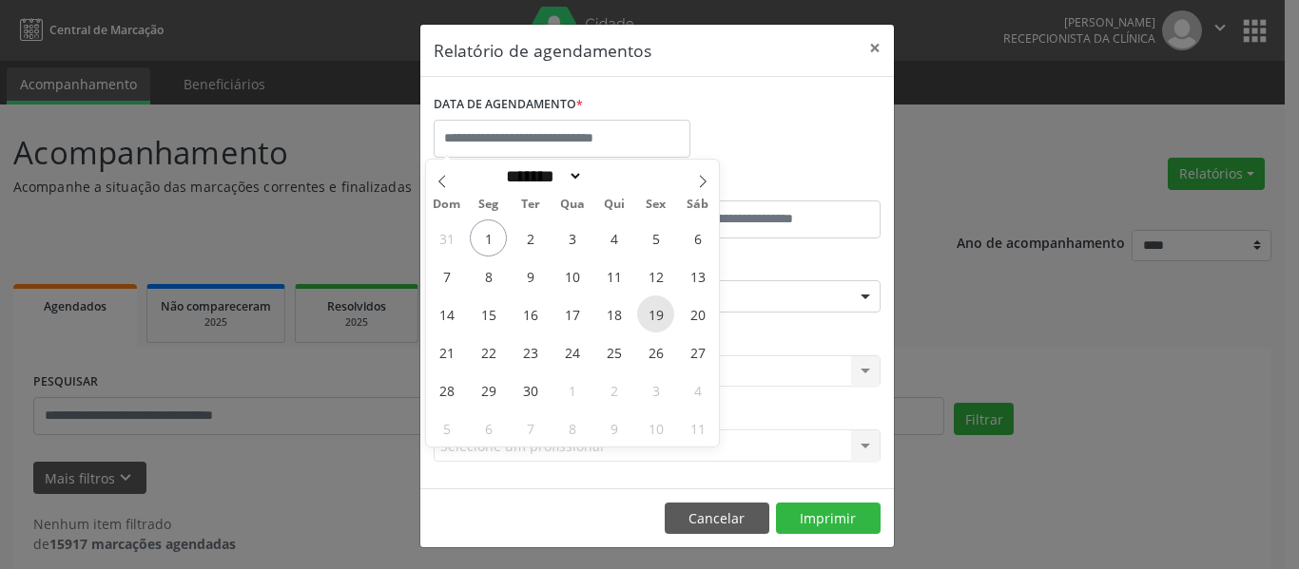 This screenshot has height=569, width=1299. What do you see at coordinates (614, 176) in the screenshot?
I see `input: Year` at bounding box center [614, 176].